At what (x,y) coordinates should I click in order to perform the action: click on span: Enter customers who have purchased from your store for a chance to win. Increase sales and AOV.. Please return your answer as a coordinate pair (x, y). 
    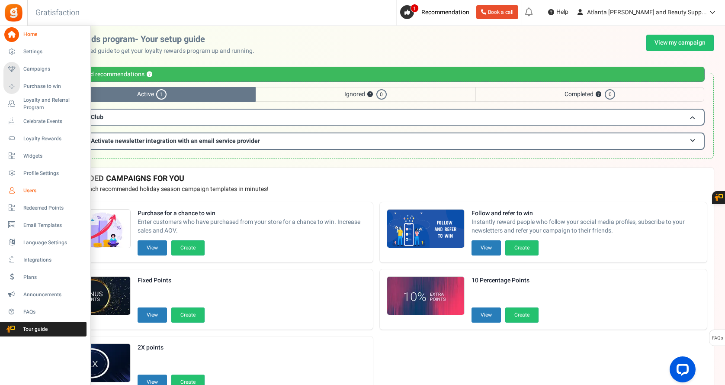
    Looking at the image, I should click on (252, 226).